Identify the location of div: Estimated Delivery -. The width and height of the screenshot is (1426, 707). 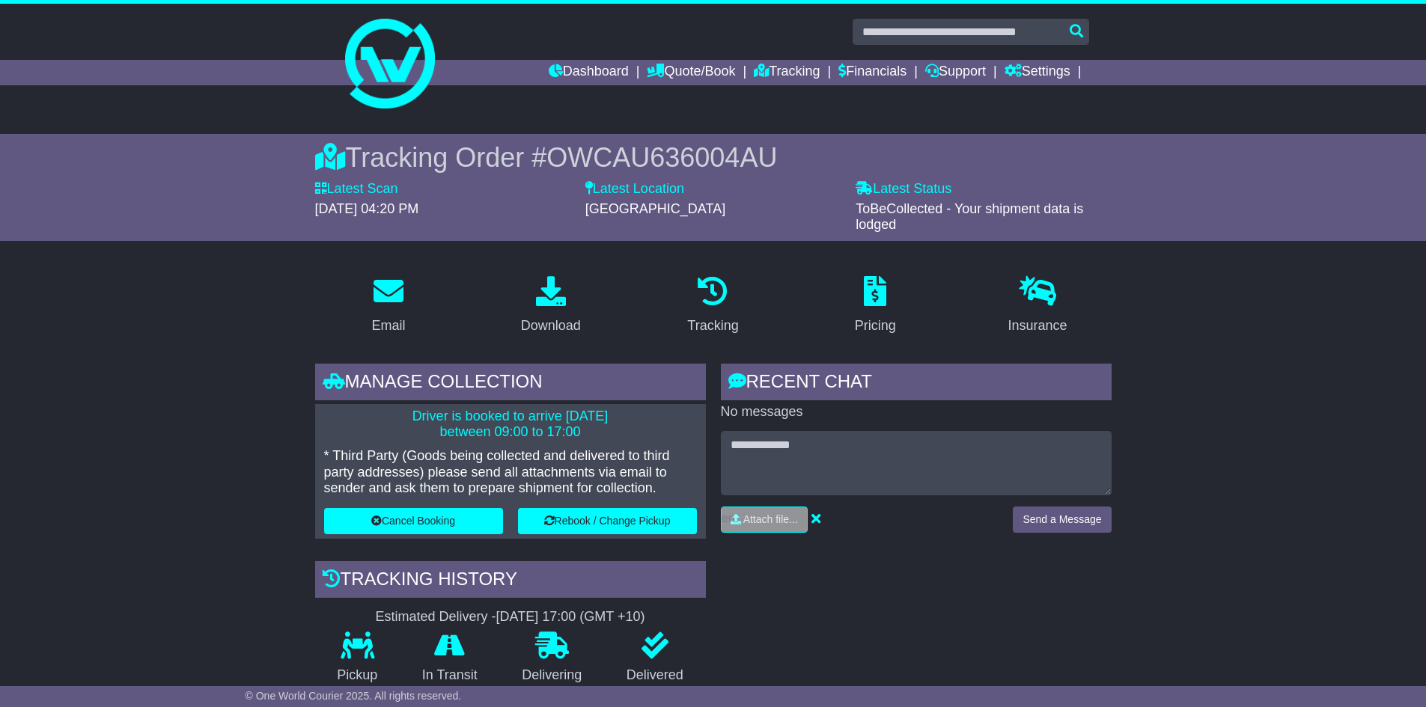
(511, 618).